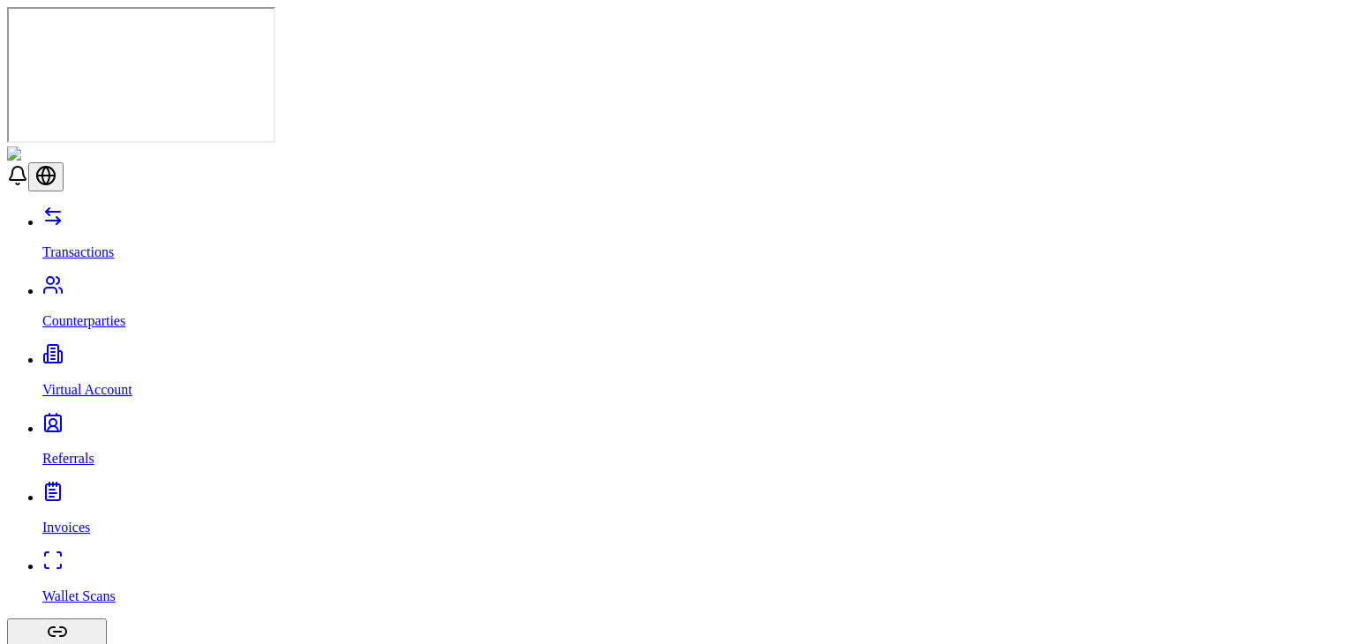 The image size is (1356, 644). I want to click on p: Counterparties, so click(695, 321).